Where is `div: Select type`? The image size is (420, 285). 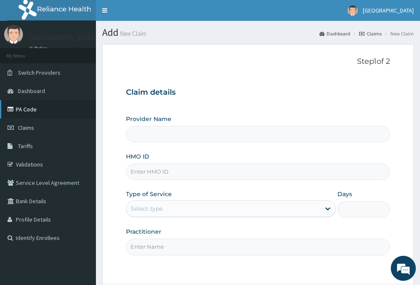 div: Select type is located at coordinates (147, 209).